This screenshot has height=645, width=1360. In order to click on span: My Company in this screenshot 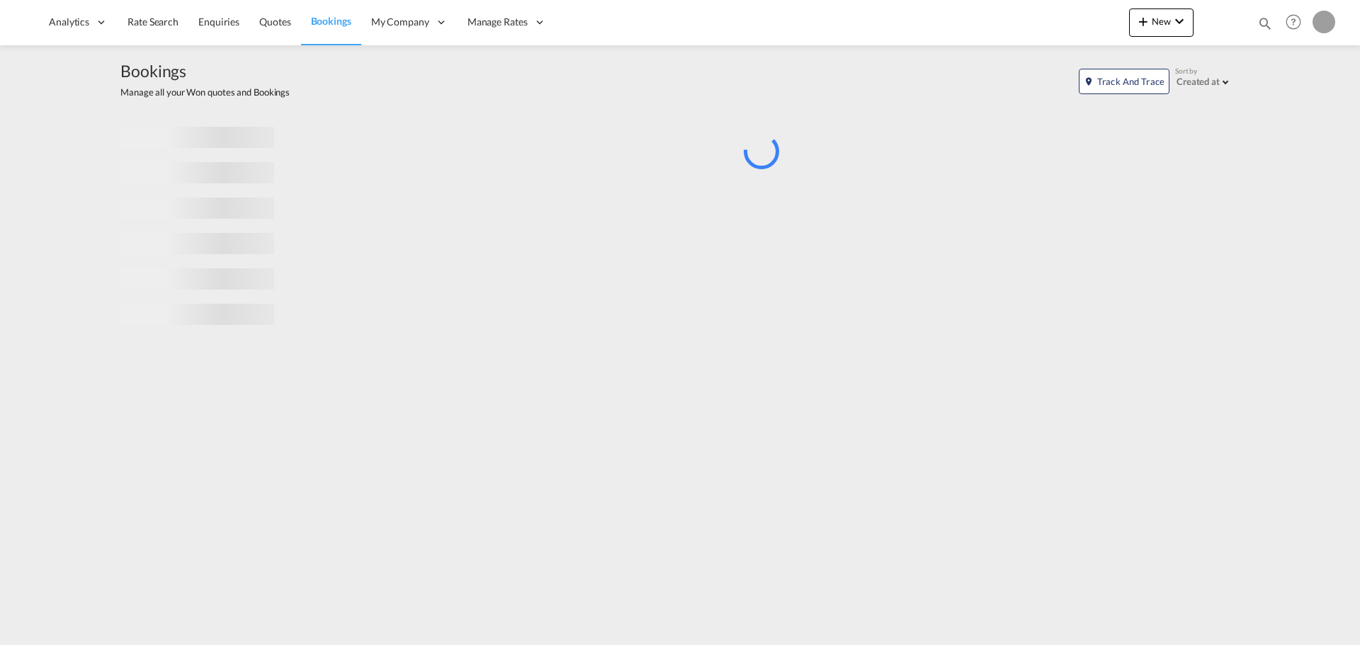, I will do `click(400, 22)`.